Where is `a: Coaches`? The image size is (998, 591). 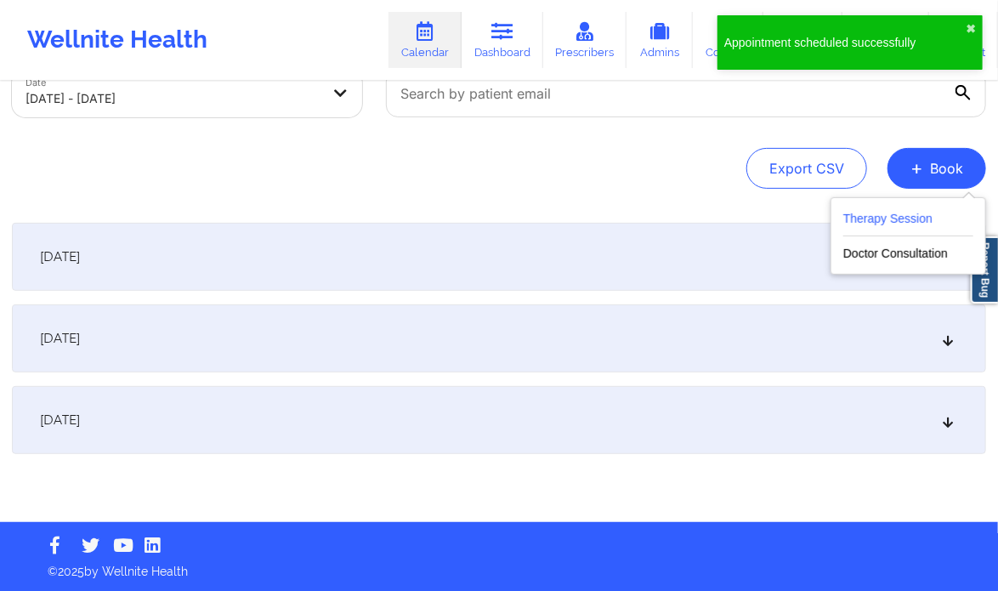
a: Coaches is located at coordinates (728, 40).